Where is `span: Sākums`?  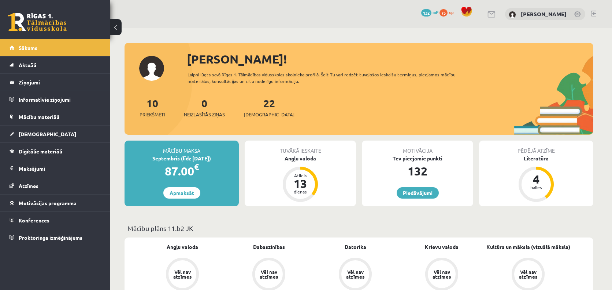
span: Sākums is located at coordinates (28, 48).